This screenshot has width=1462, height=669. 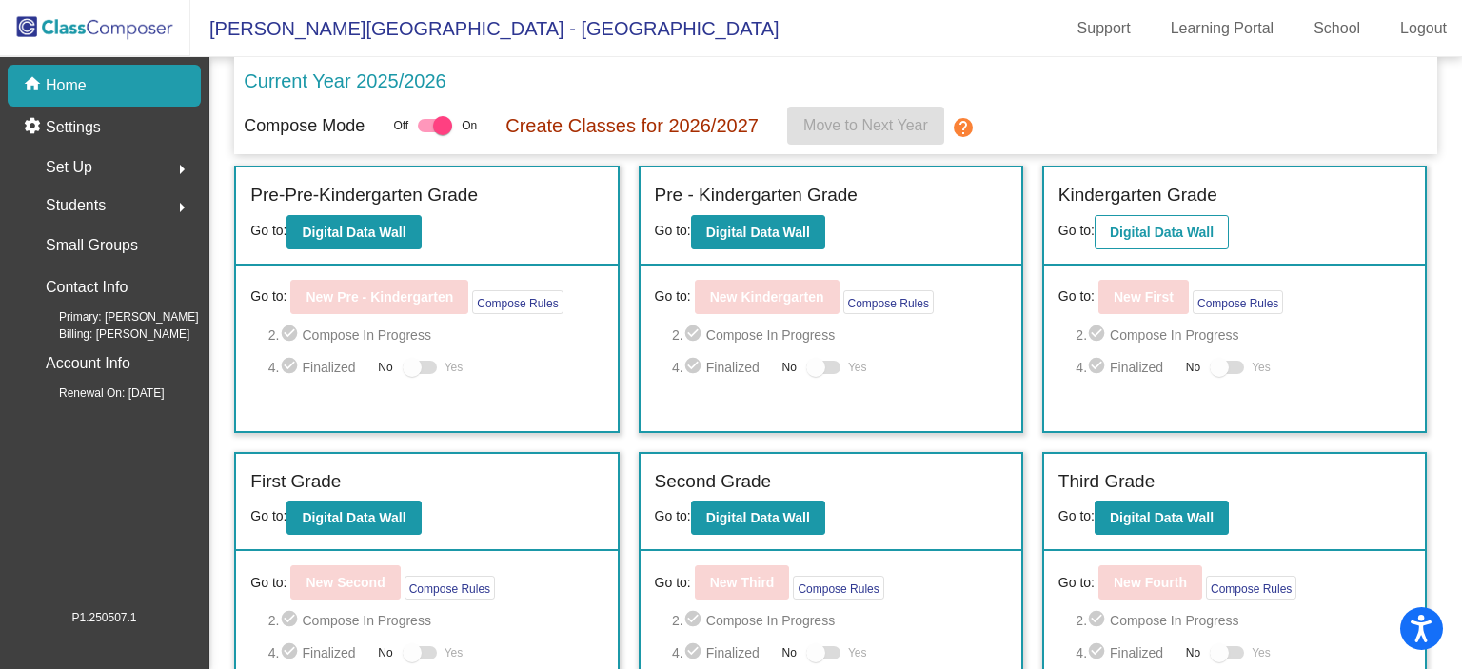 I want to click on button: New First, so click(x=1143, y=297).